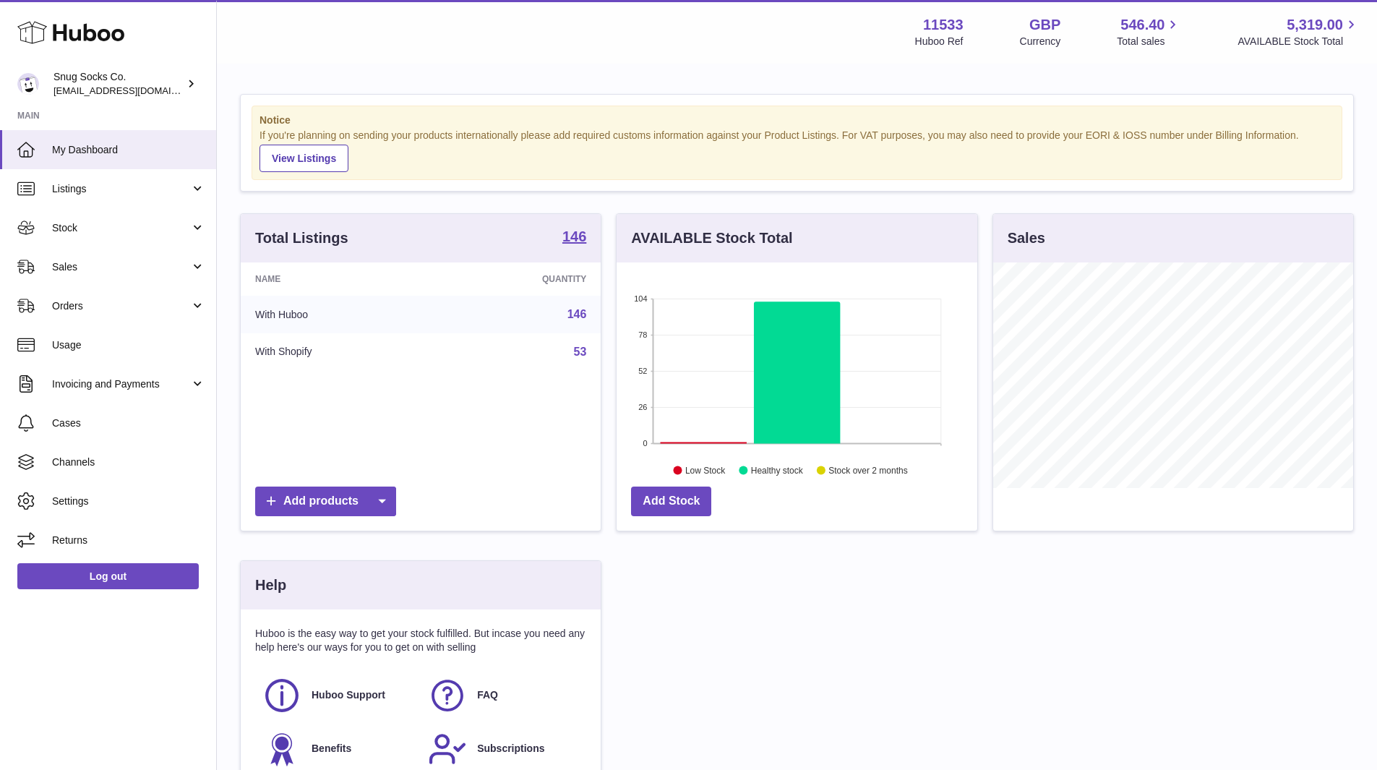 This screenshot has width=1377, height=770. I want to click on span: Invoicing and Payments, so click(121, 384).